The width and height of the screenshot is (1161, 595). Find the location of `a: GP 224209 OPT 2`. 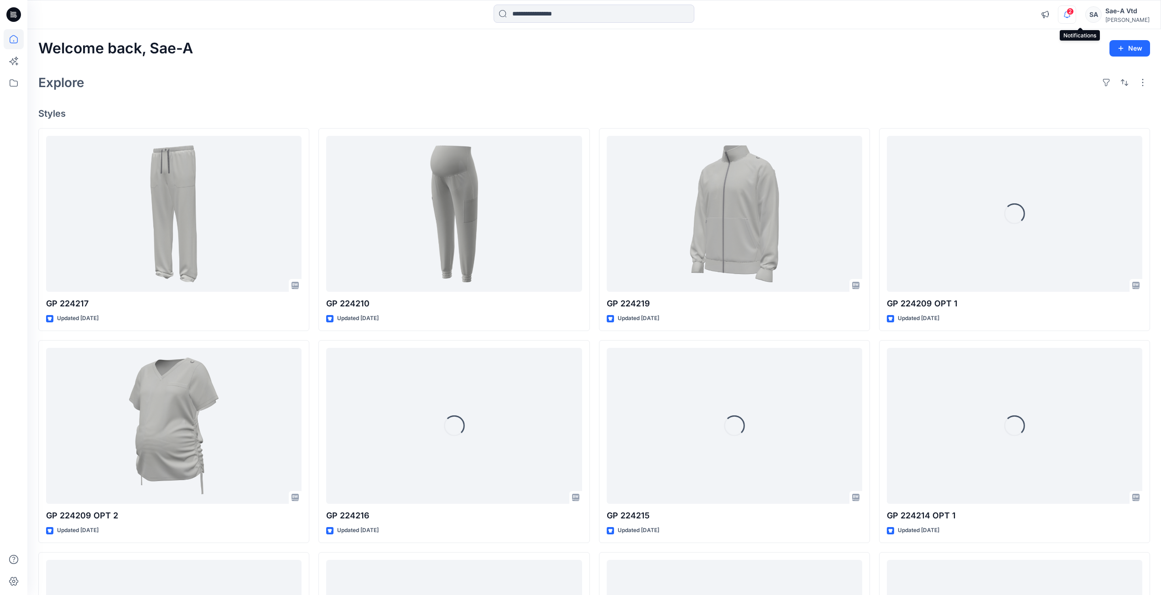

a: GP 224209 OPT 2 is located at coordinates (174, 426).